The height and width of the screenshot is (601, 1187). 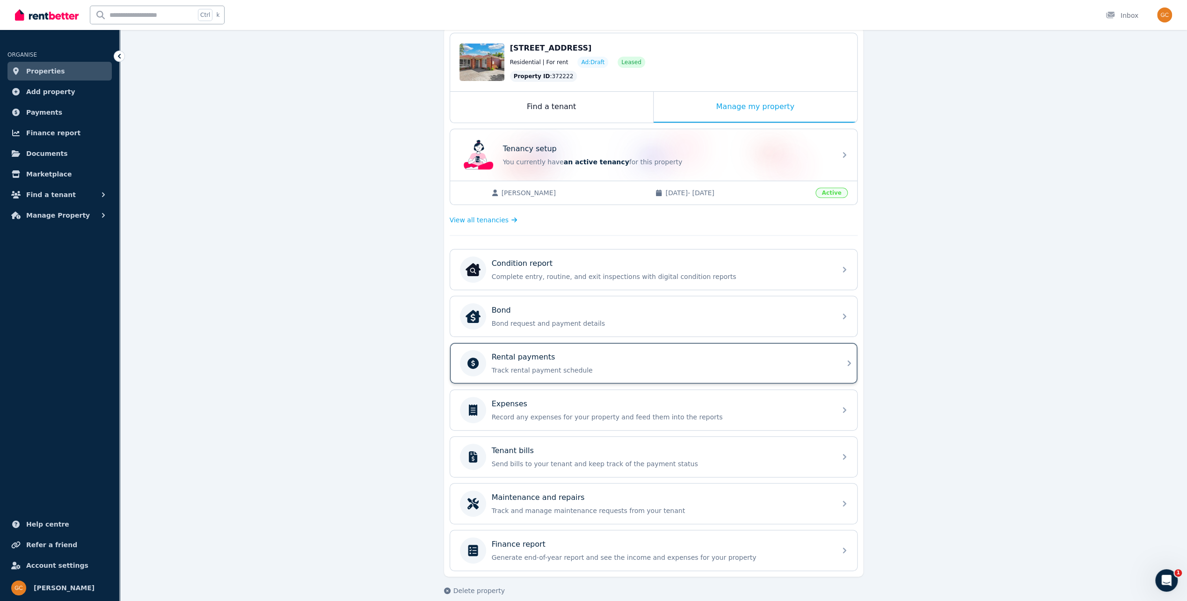 What do you see at coordinates (653, 269) in the screenshot?
I see `a: Condition reportCondition reportComplete entry, routine, and exit inspections with digital condit...` at bounding box center [653, 269].